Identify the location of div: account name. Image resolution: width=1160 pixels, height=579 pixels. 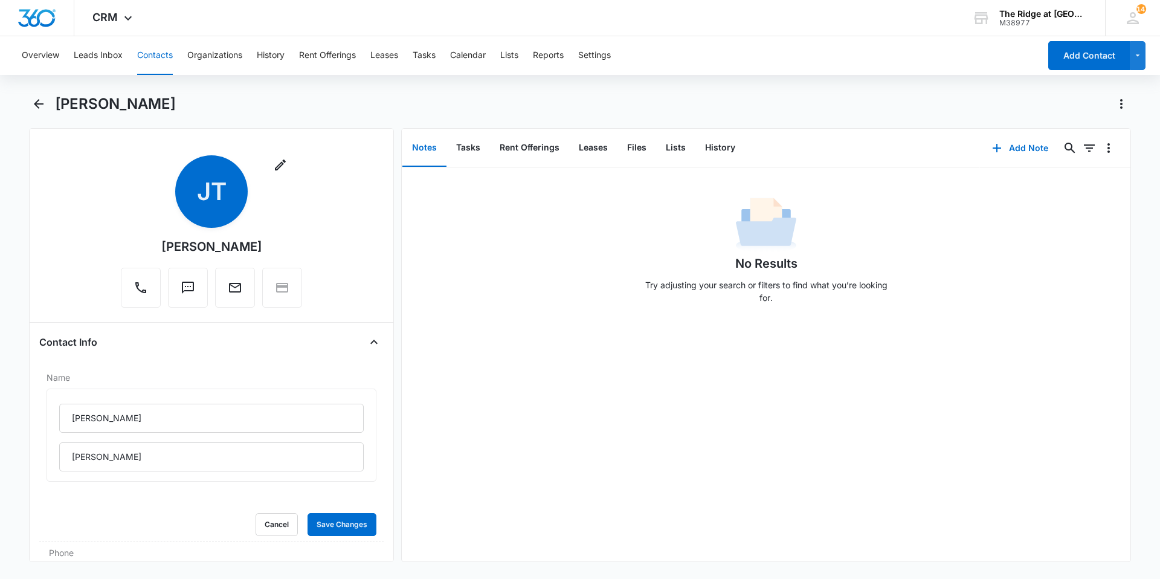
(1043, 14).